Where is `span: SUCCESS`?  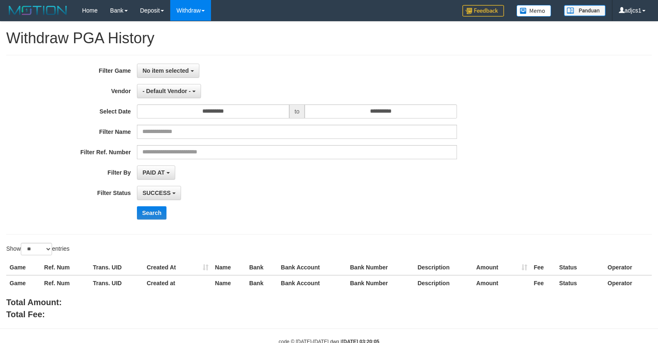
span: SUCCESS is located at coordinates (156, 193).